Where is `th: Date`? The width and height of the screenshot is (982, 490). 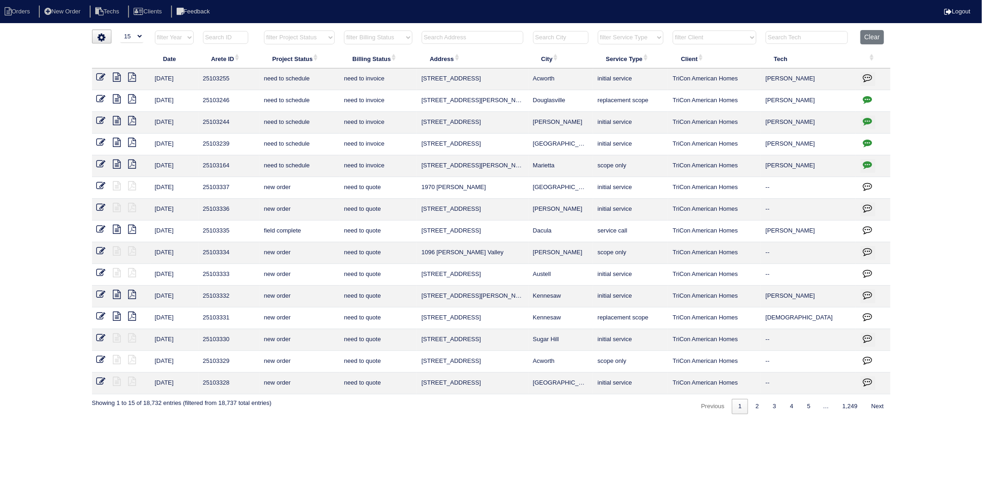 th: Date is located at coordinates (174, 59).